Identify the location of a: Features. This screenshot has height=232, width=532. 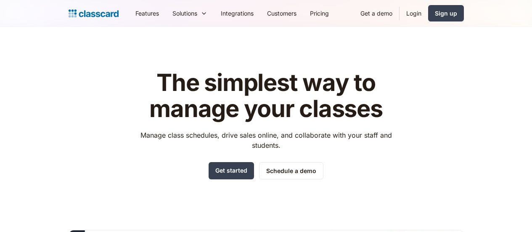
(147, 13).